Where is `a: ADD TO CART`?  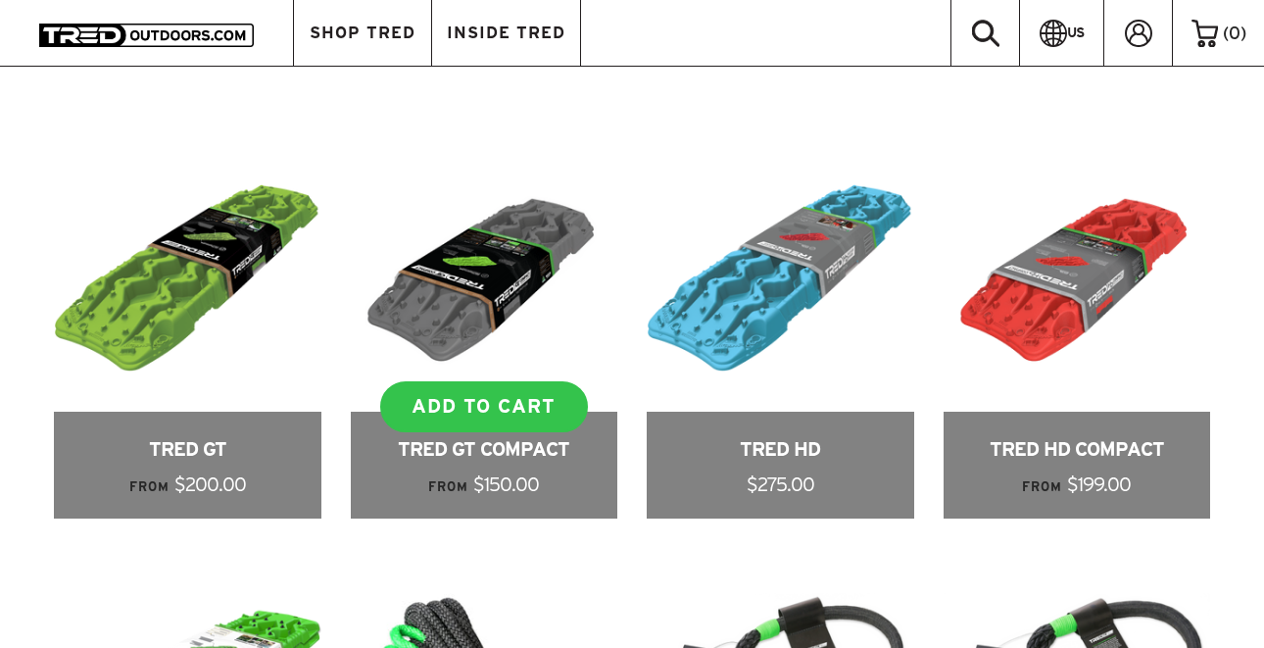 a: ADD TO CART is located at coordinates (484, 407).